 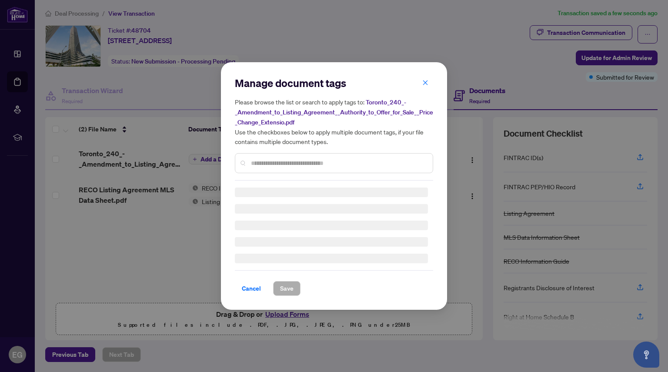 I want to click on button: Open asap, so click(x=647, y=355).